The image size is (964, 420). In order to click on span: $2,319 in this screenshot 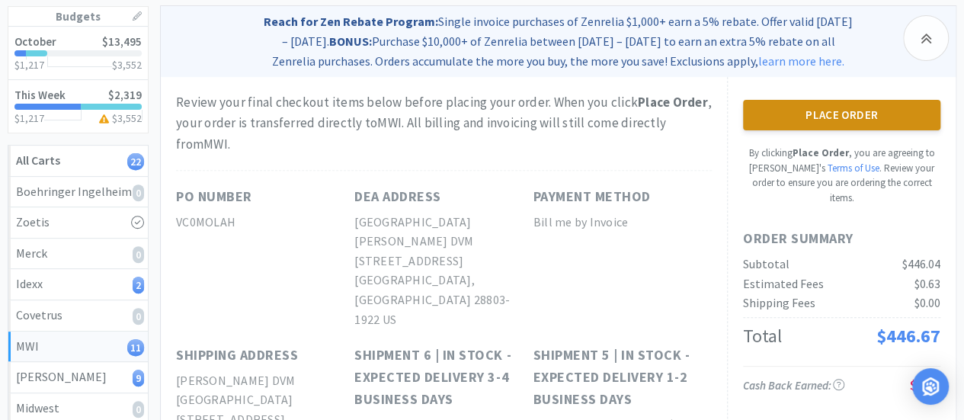, I will do `click(125, 94)`.